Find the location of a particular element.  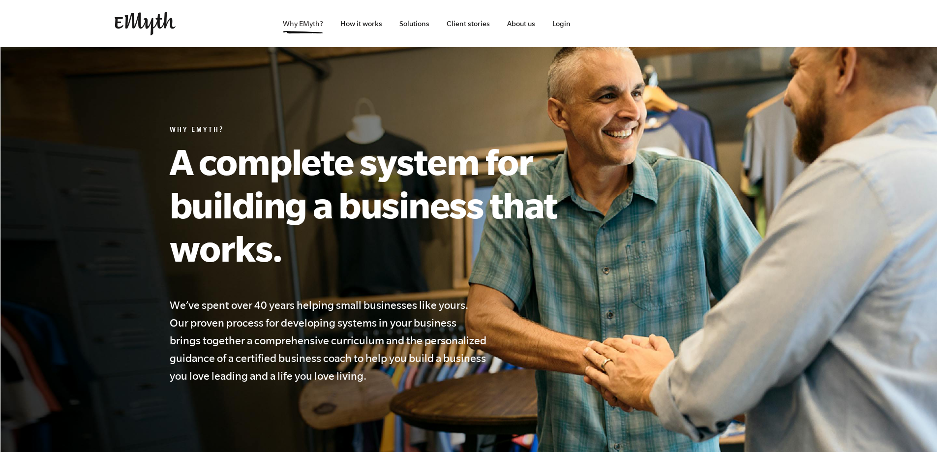

h4: We’ve spent over 40 years helping small businesses like yours. Our proven process for developing ... is located at coordinates (329, 340).